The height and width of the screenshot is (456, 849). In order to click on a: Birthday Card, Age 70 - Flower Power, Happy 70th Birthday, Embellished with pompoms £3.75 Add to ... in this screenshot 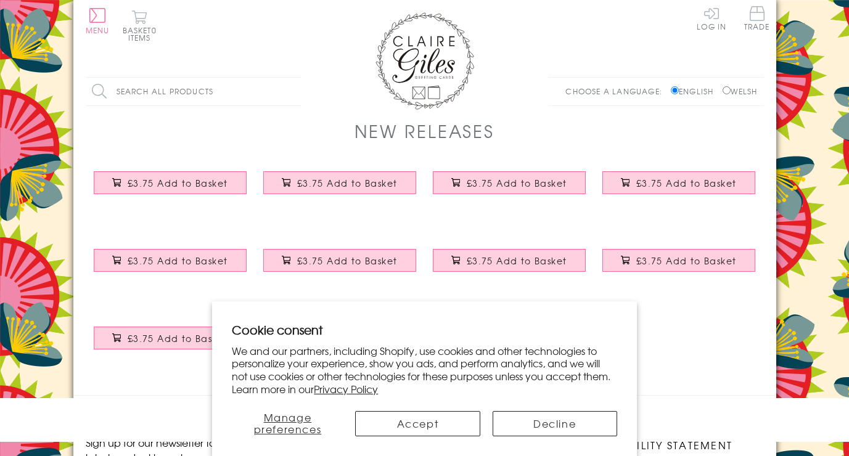, I will do `click(509, 266)`.